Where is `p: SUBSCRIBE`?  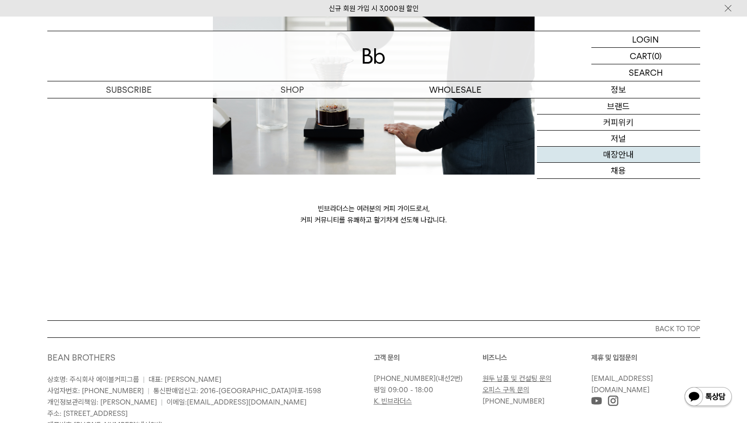
p: SUBSCRIBE is located at coordinates (129, 89).